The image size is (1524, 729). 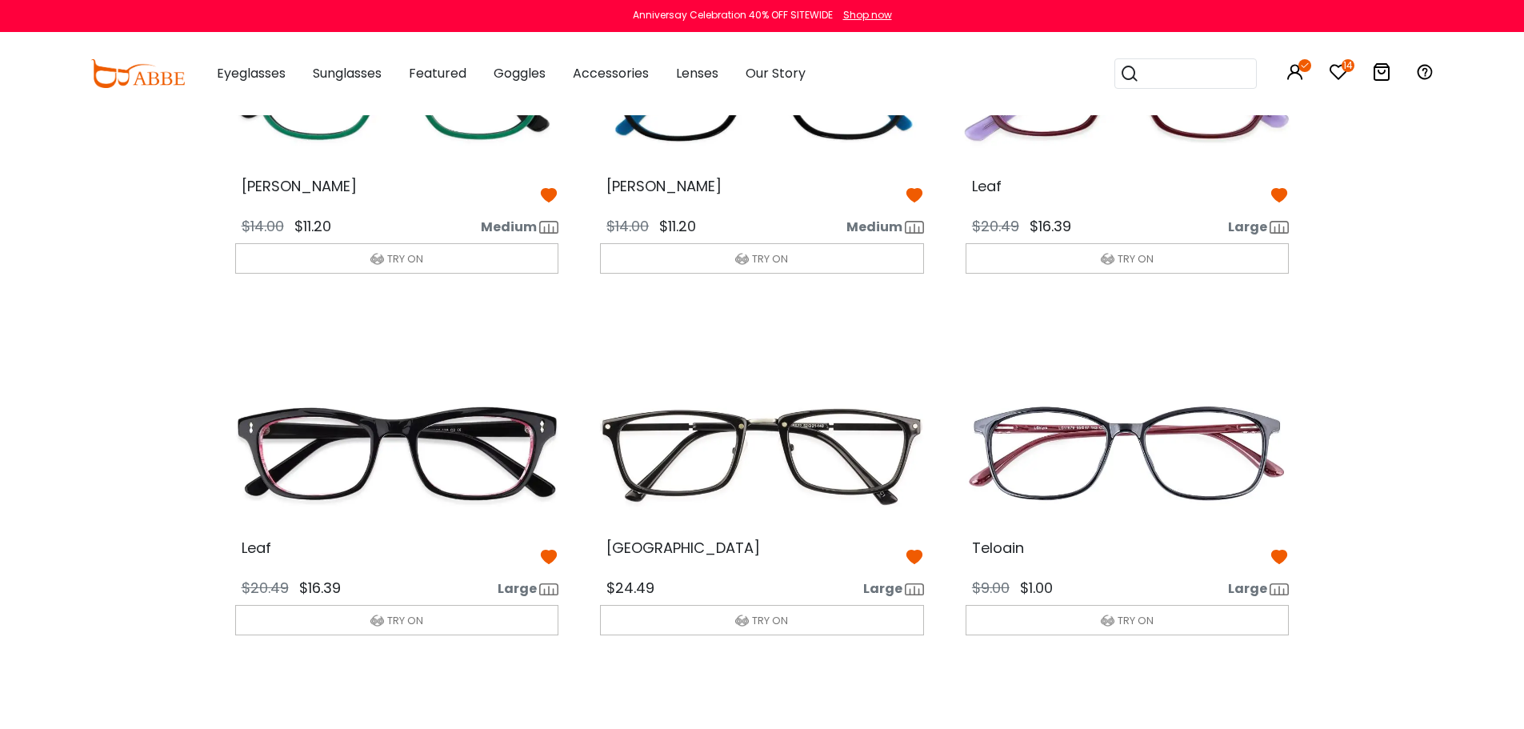 I want to click on span: $9.00, so click(x=990, y=587).